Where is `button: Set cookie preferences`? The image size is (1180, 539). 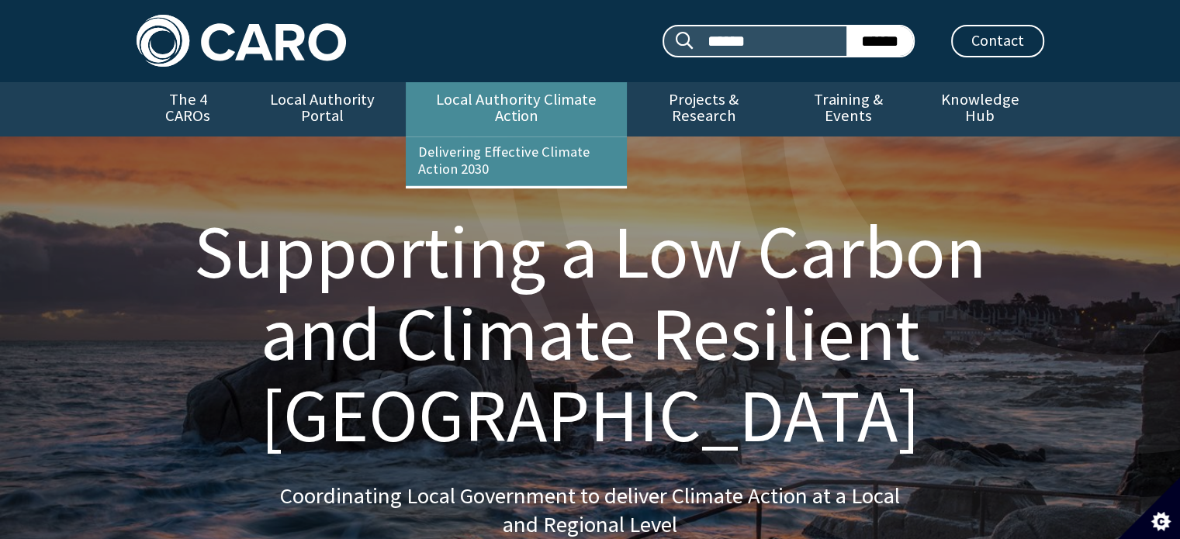
button: Set cookie preferences is located at coordinates (1149, 508).